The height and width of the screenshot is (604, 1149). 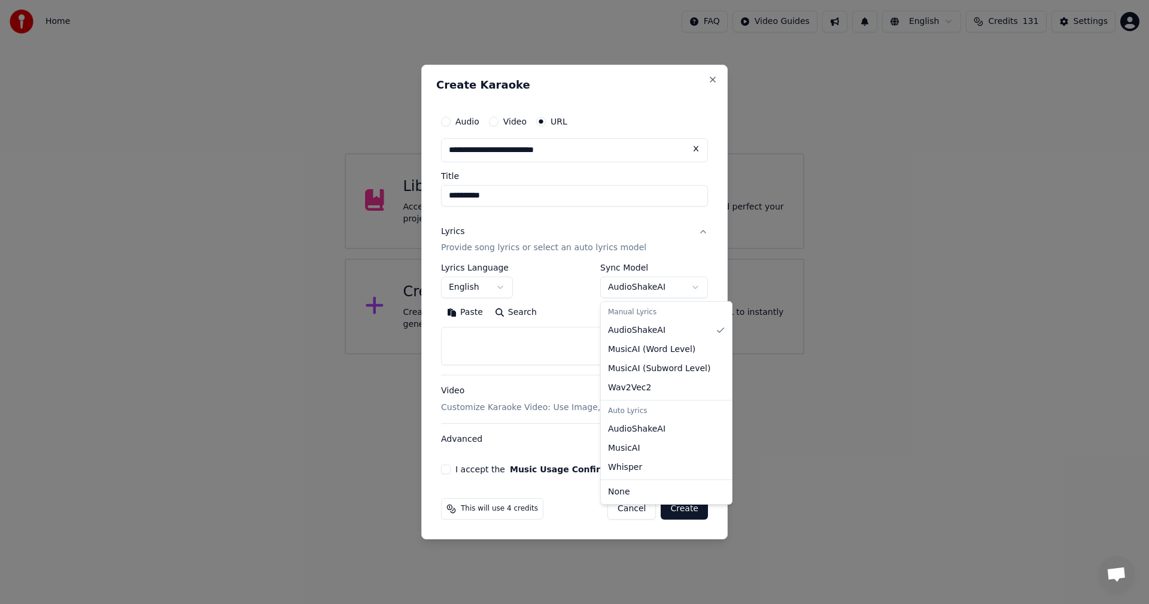 What do you see at coordinates (659, 369) in the screenshot?
I see `span: MusicAI ( Subword Level )` at bounding box center [659, 369].